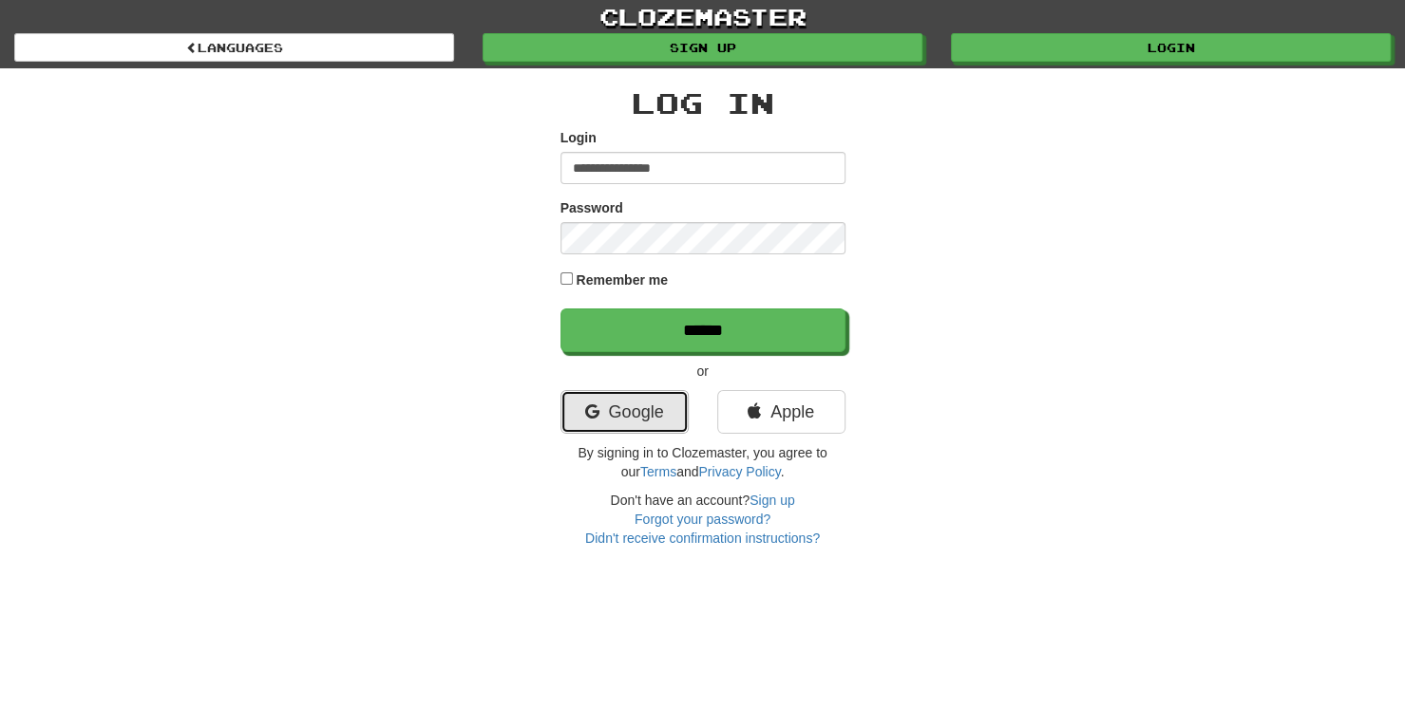 This screenshot has height=726, width=1405. What do you see at coordinates (1170, 47) in the screenshot?
I see `a: Login` at bounding box center [1170, 47].